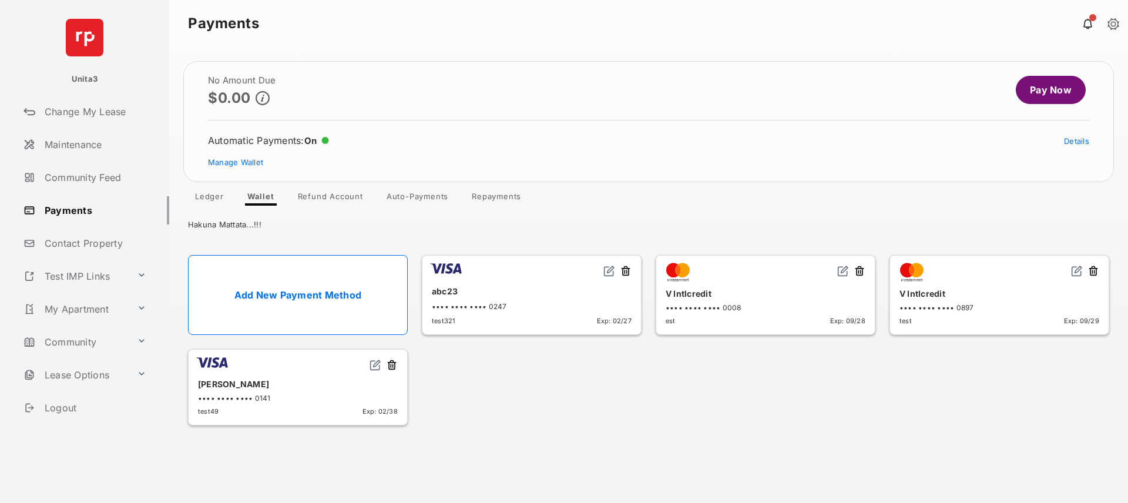 This screenshot has width=1128, height=503. I want to click on span: Exp: 02/27, so click(614, 321).